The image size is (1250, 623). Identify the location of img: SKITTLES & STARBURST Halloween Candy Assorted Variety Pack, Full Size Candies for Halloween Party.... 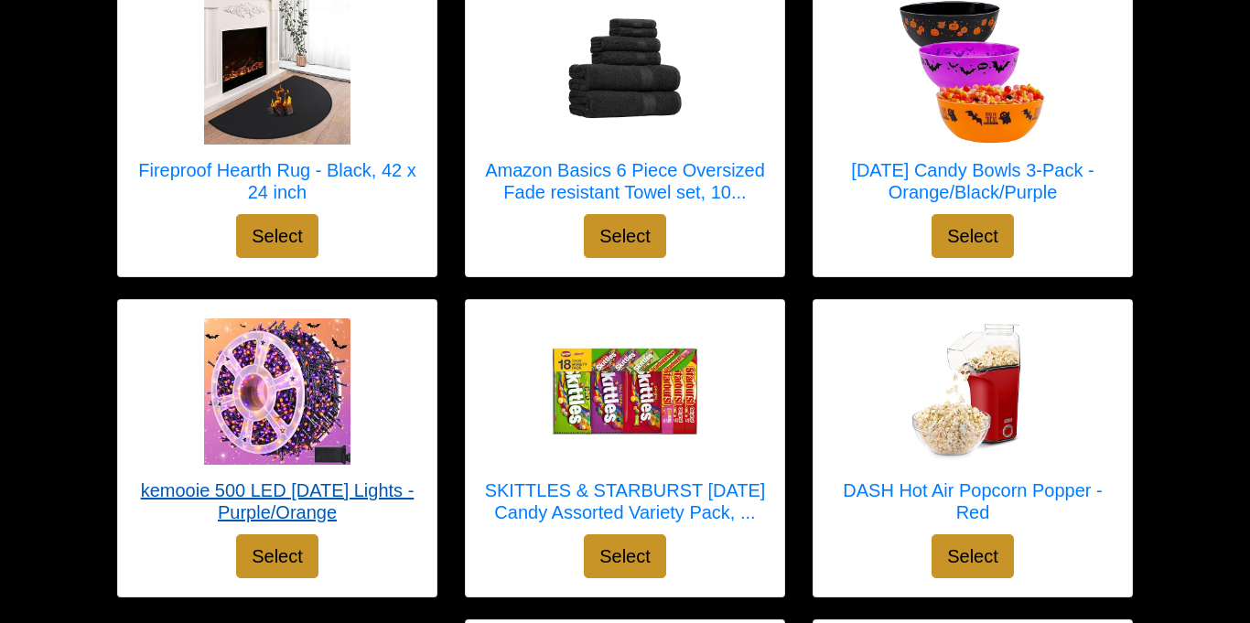
(625, 392).